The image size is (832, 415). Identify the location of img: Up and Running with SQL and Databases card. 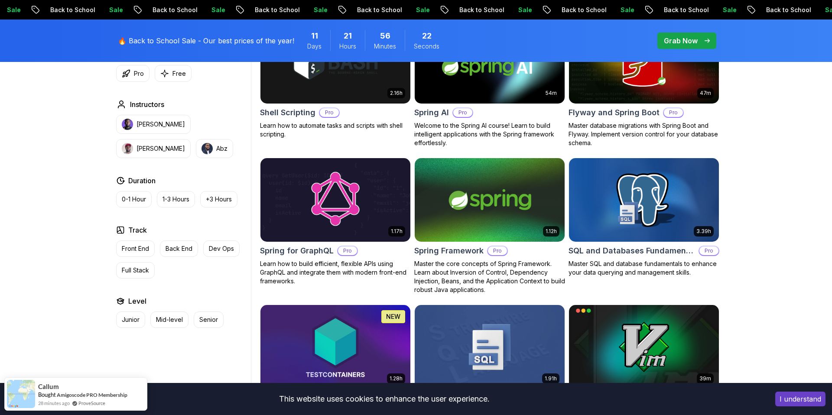
(490, 347).